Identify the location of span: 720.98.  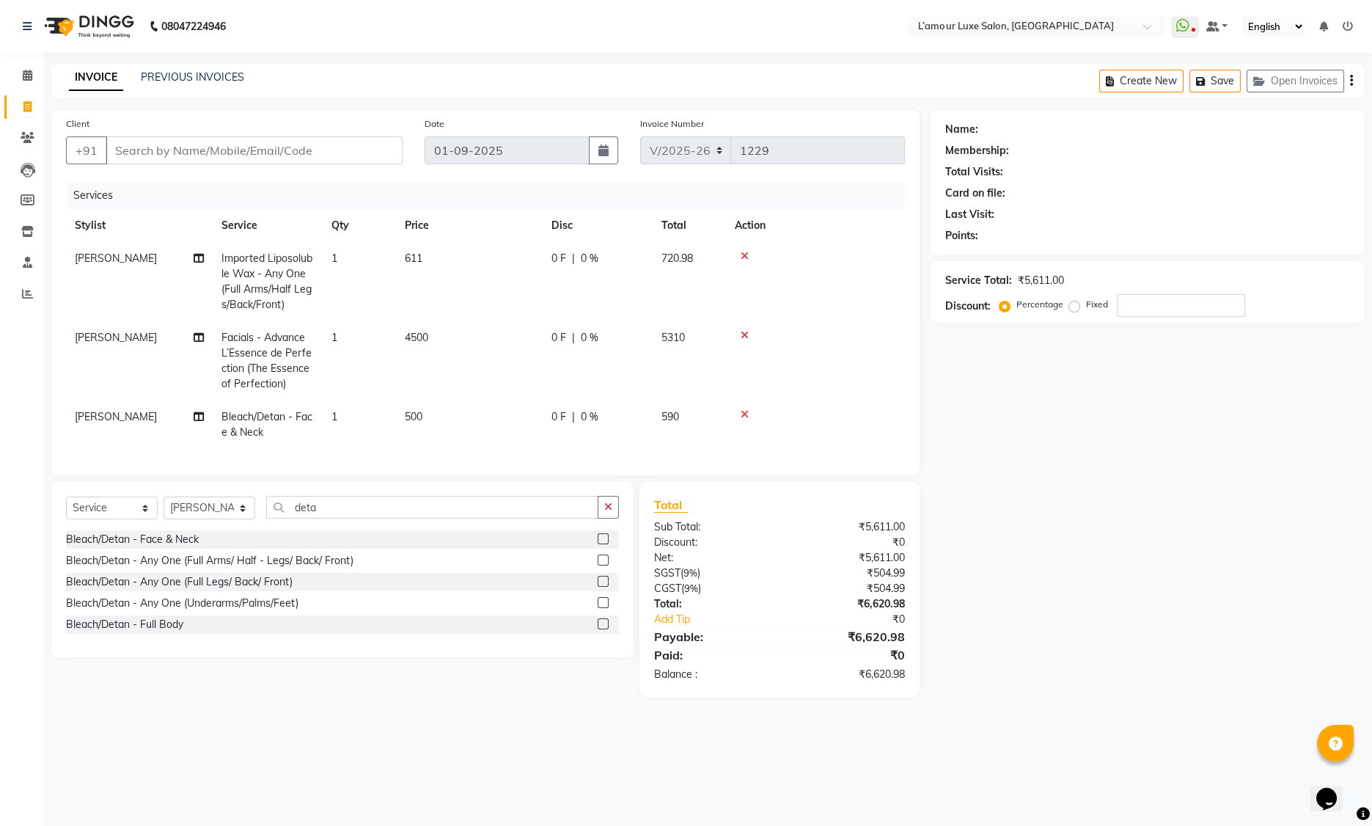
(677, 258).